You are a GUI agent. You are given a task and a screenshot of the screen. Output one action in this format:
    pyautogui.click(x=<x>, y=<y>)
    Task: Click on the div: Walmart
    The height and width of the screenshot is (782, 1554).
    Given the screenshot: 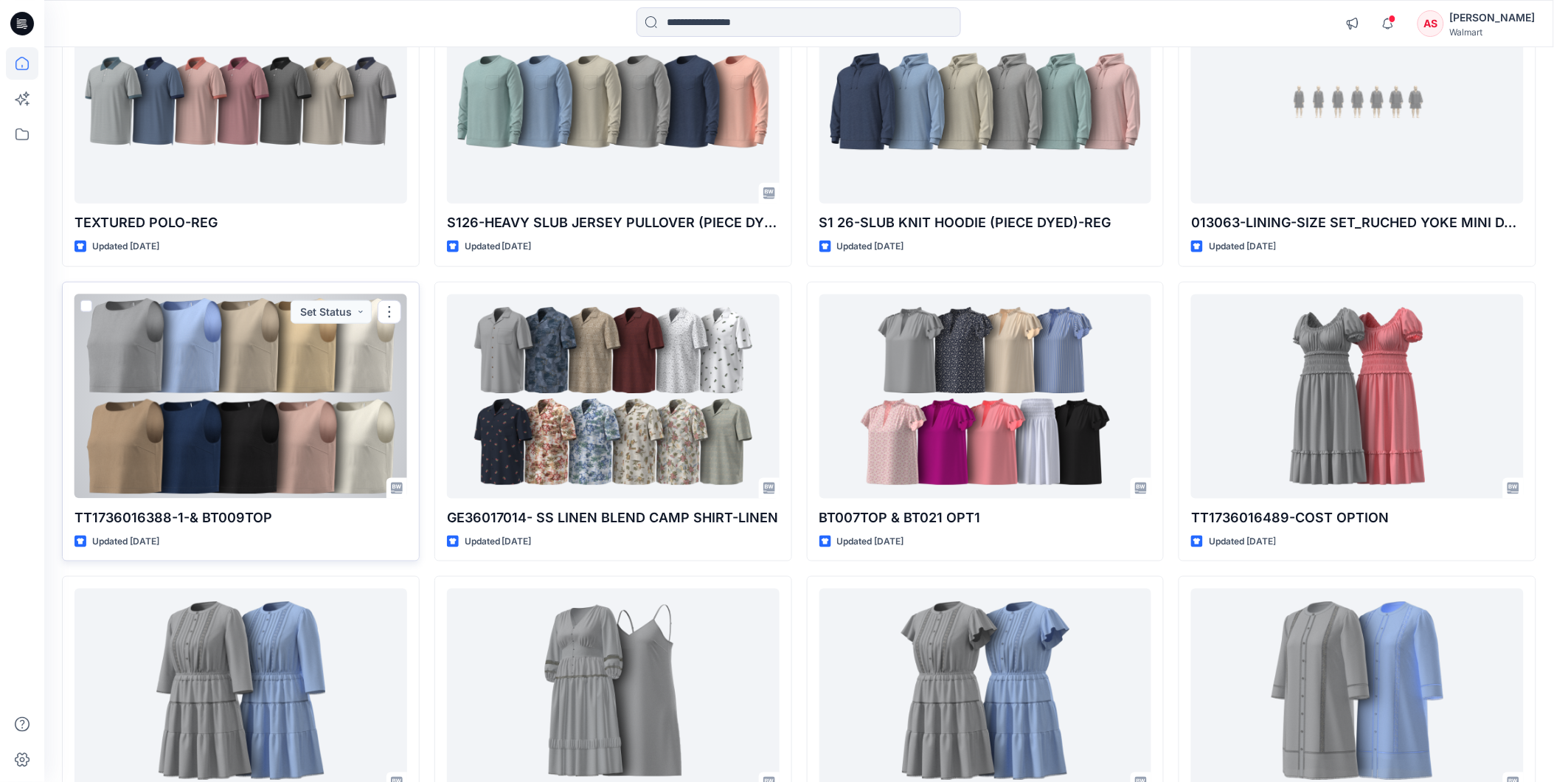 What is the action you would take?
    pyautogui.click(x=1493, y=32)
    